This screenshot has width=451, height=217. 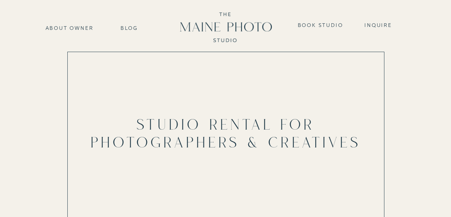 I want to click on nav: Book Studio, so click(x=320, y=24).